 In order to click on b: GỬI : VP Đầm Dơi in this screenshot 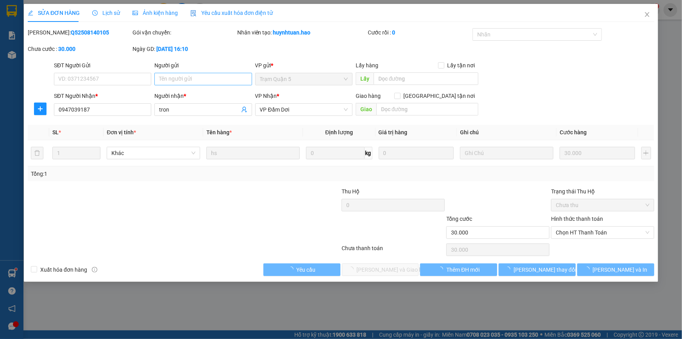, I will do `click(52, 63)`.